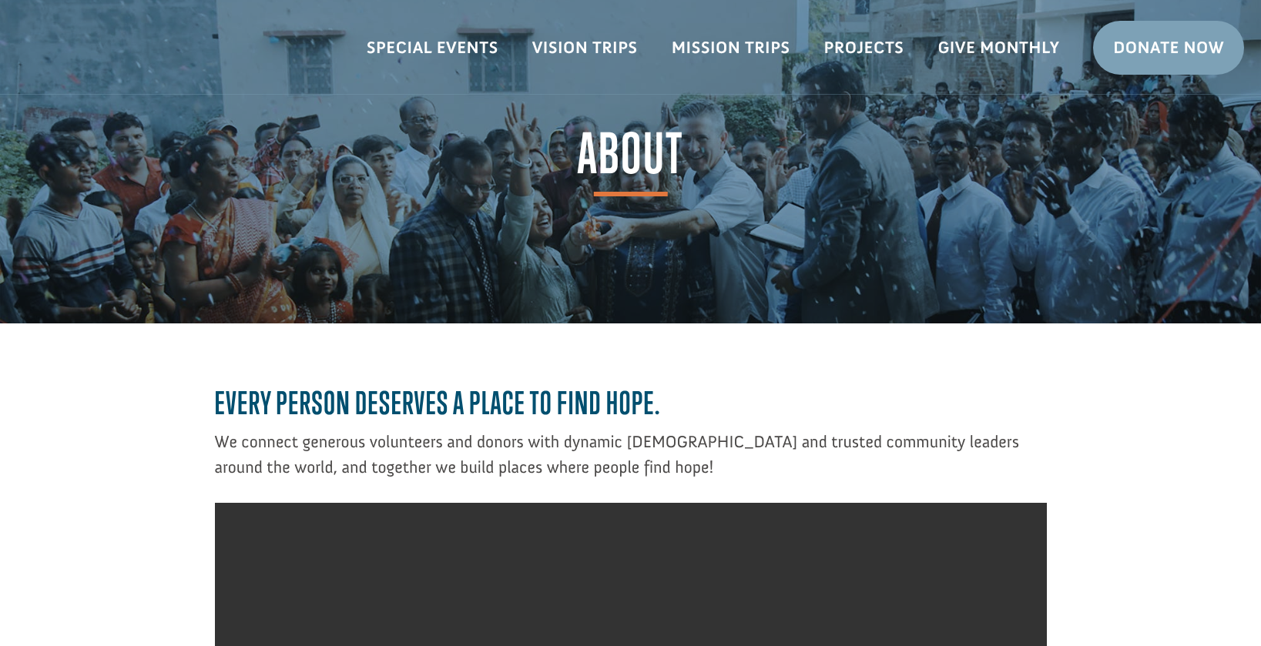  Describe the element at coordinates (998, 48) in the screenshot. I see `a: Give Monthly` at that location.